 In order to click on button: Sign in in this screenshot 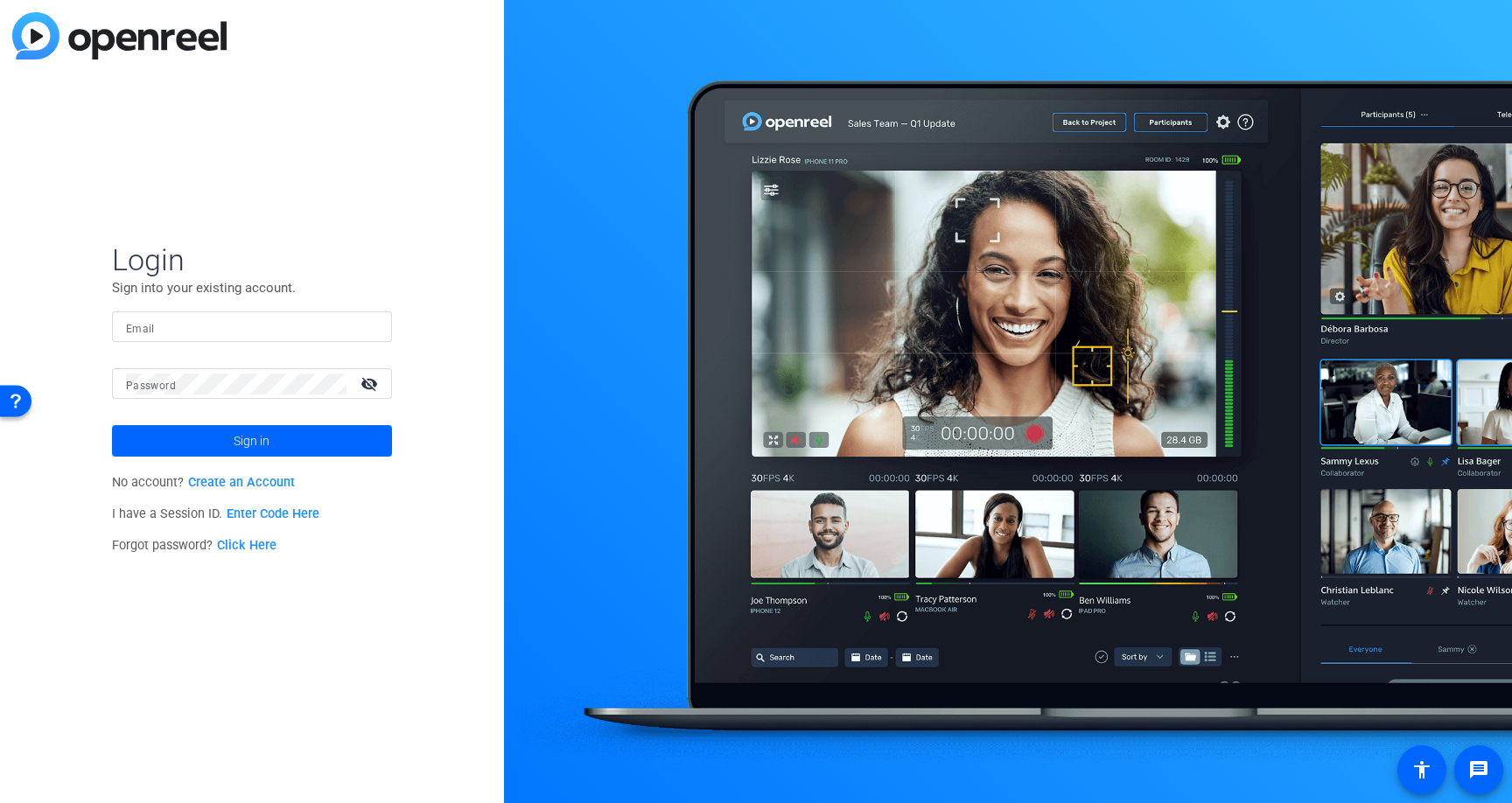, I will do `click(252, 440)`.